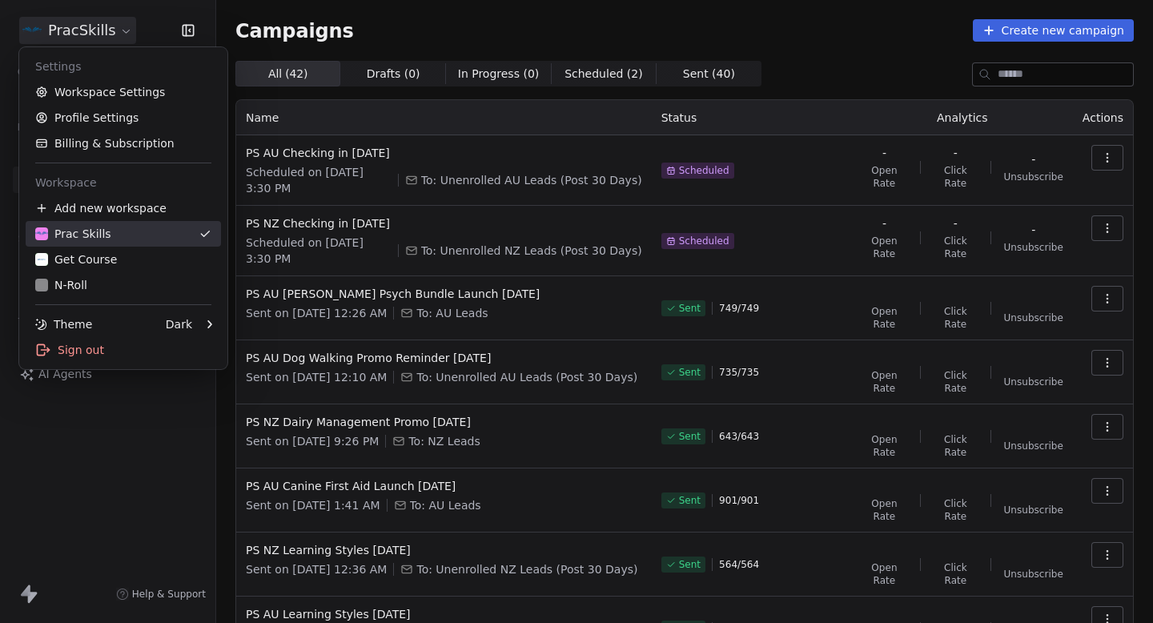 This screenshot has width=1153, height=623. Describe the element at coordinates (179, 324) in the screenshot. I see `div: Dark` at that location.